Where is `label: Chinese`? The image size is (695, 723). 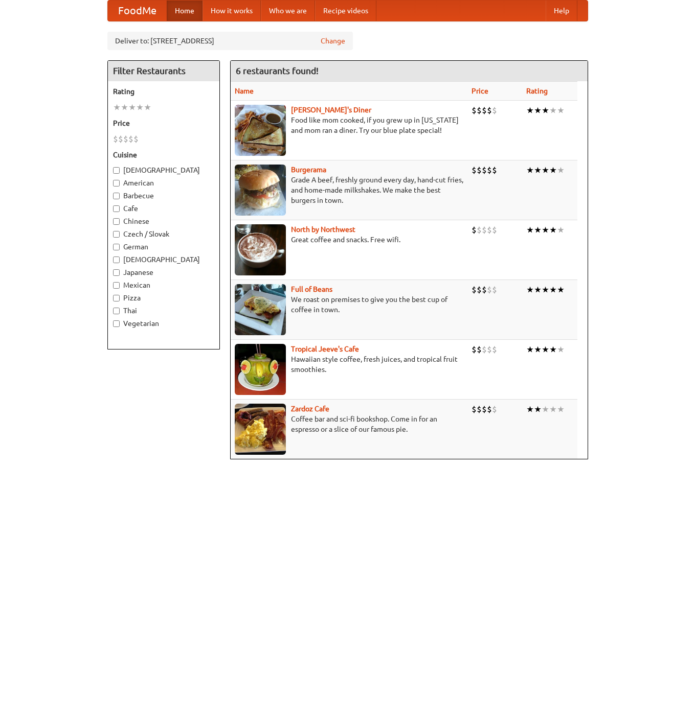 label: Chinese is located at coordinates (164, 221).